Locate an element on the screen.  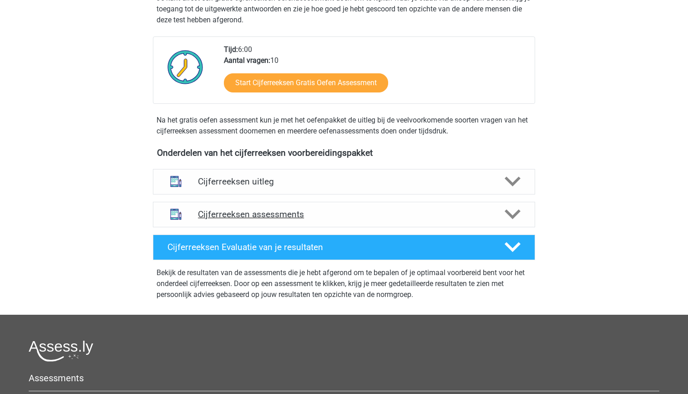
h5: Assessments is located at coordinates (344, 378).